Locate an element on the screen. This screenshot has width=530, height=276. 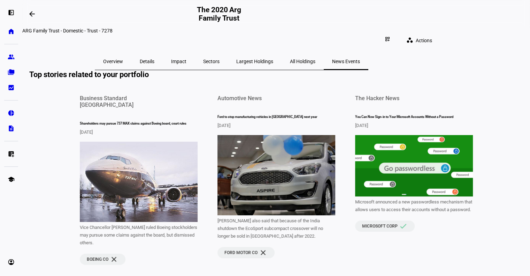
eth-mat-symbol: group is located at coordinates (11, 57).